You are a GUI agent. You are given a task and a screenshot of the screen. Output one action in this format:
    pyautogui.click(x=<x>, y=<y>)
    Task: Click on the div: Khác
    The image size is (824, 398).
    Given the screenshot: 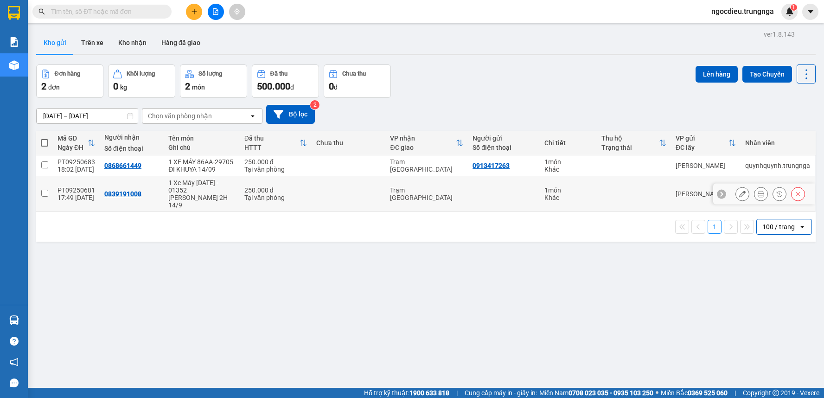 What is the action you would take?
    pyautogui.click(x=568, y=169)
    